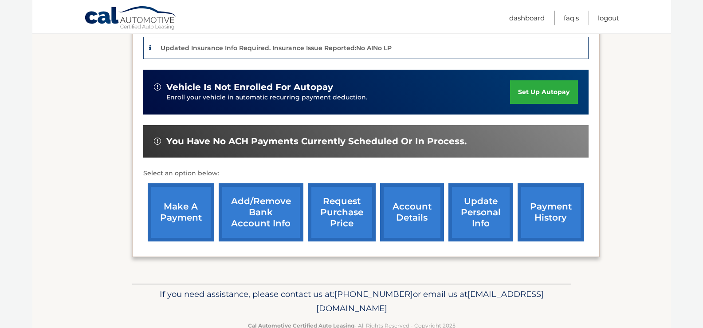 This screenshot has width=703, height=328. What do you see at coordinates (481, 212) in the screenshot?
I see `a: update personal info` at bounding box center [481, 212].